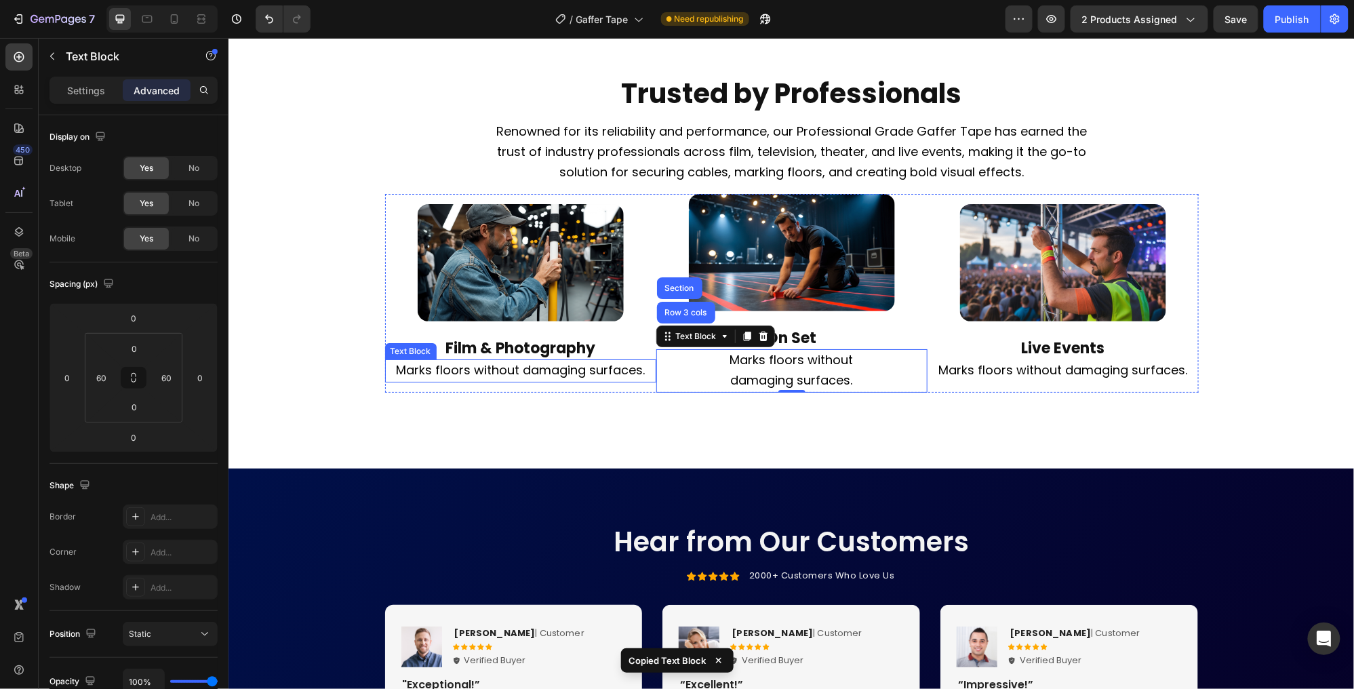 This screenshot has height=689, width=1354. What do you see at coordinates (458, 275) in the screenshot?
I see `div: Row 3 cols` at bounding box center [458, 275].